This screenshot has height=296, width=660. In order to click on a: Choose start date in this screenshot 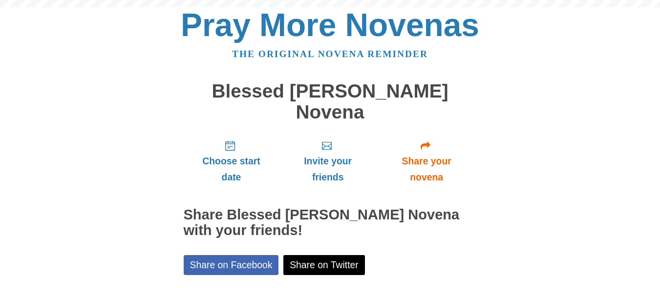, I will do `click(231, 161)`.